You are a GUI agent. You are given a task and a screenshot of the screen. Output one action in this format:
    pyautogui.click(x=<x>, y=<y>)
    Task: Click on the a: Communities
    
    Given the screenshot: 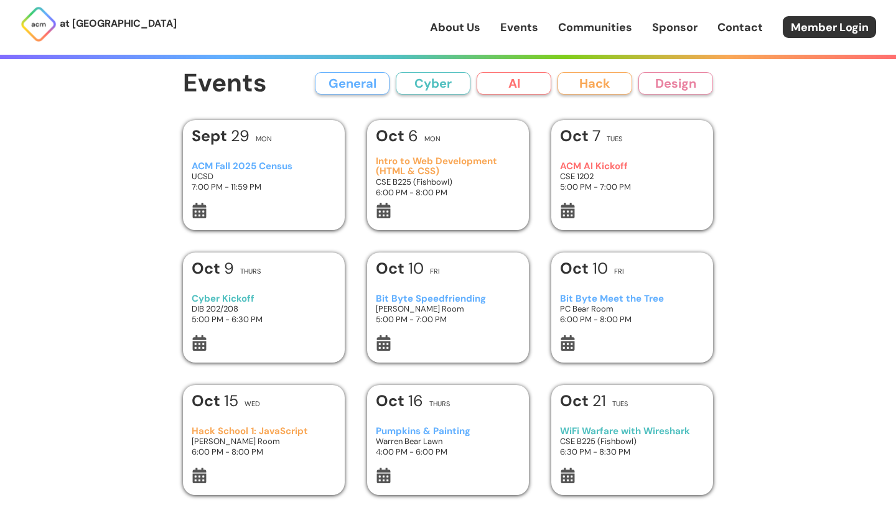 What is the action you would take?
    pyautogui.click(x=595, y=27)
    